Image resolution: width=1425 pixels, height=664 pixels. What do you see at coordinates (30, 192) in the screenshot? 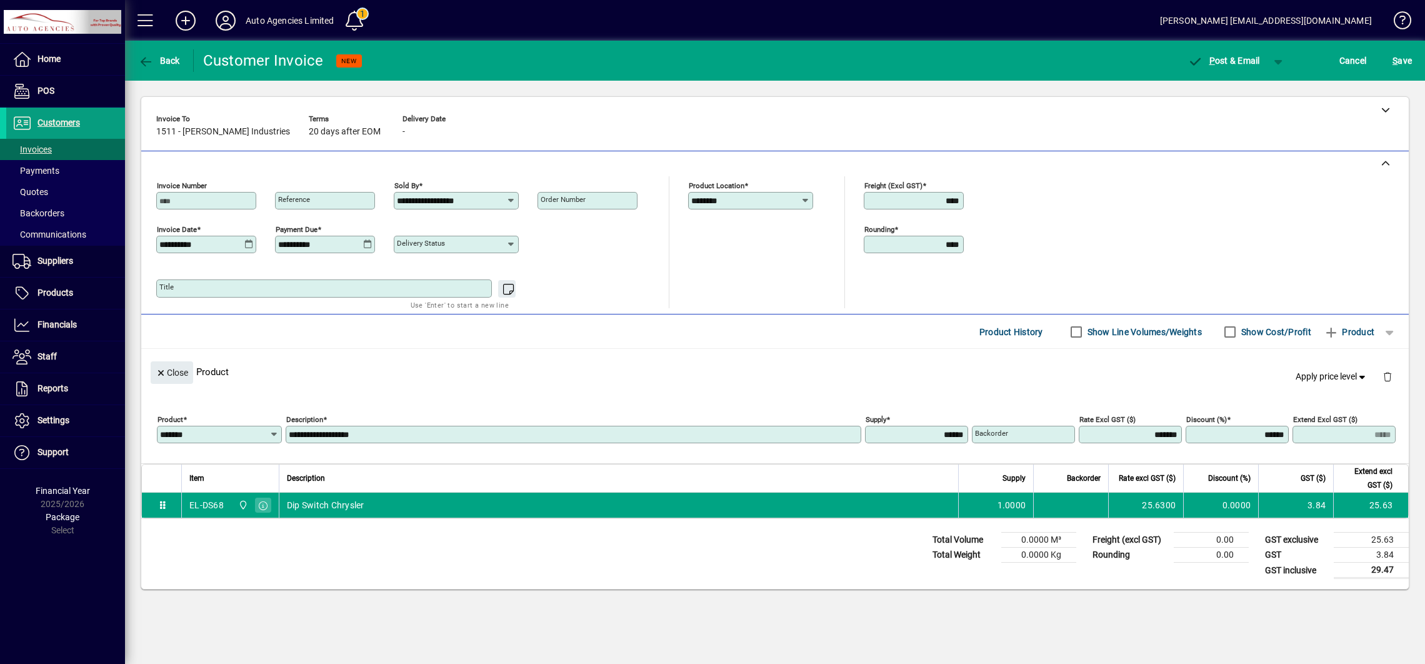
I see `span: Quotes` at bounding box center [30, 192].